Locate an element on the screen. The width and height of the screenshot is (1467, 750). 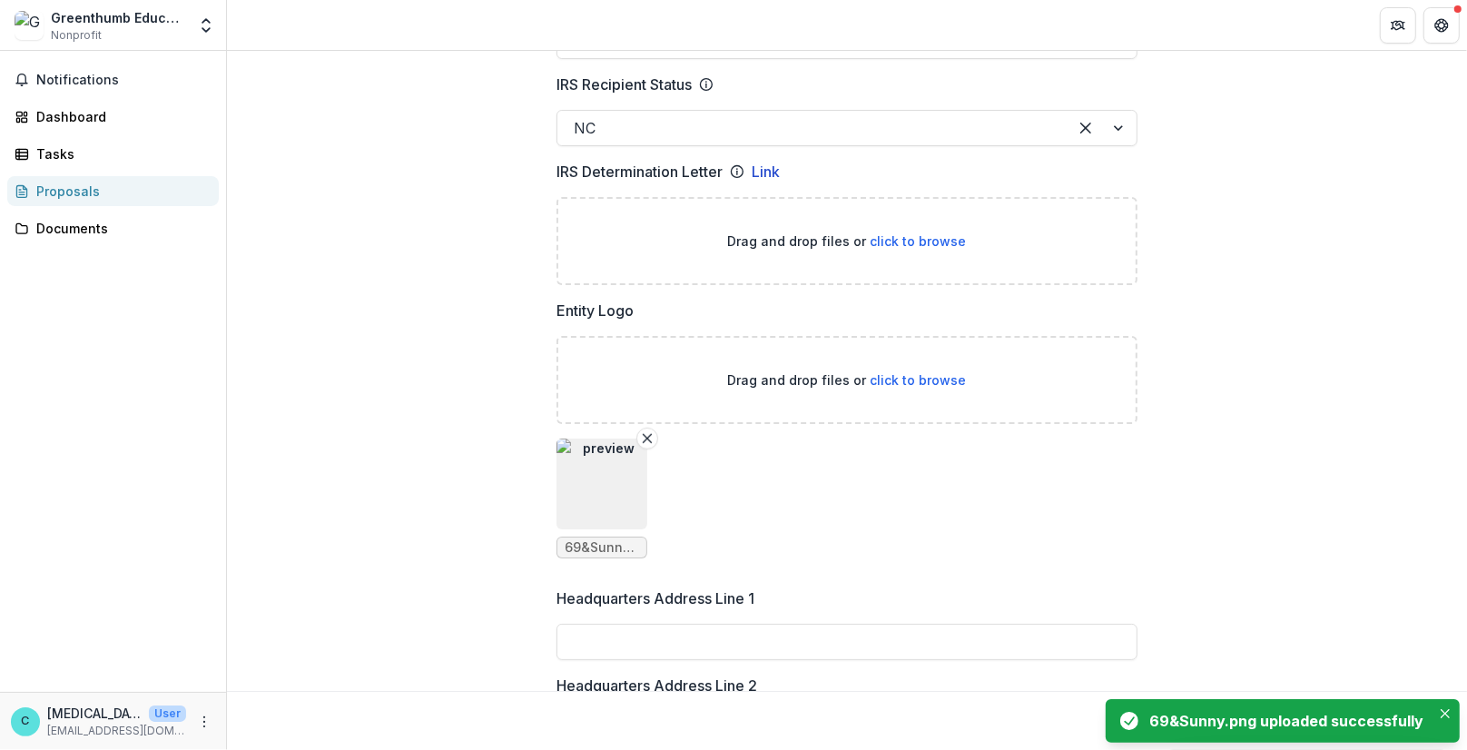
button: Partners is located at coordinates (1398, 25).